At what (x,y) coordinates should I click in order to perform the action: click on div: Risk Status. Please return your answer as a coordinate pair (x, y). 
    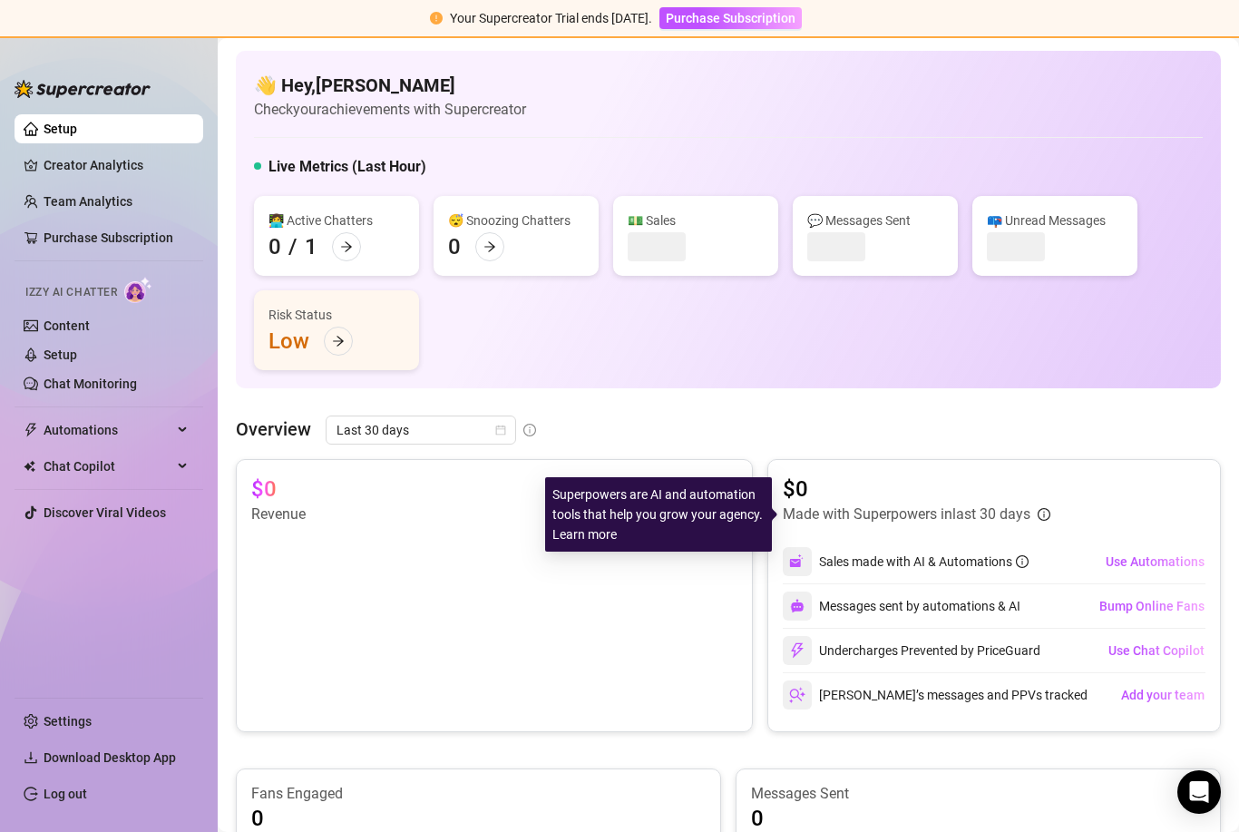
    Looking at the image, I should click on (336, 315).